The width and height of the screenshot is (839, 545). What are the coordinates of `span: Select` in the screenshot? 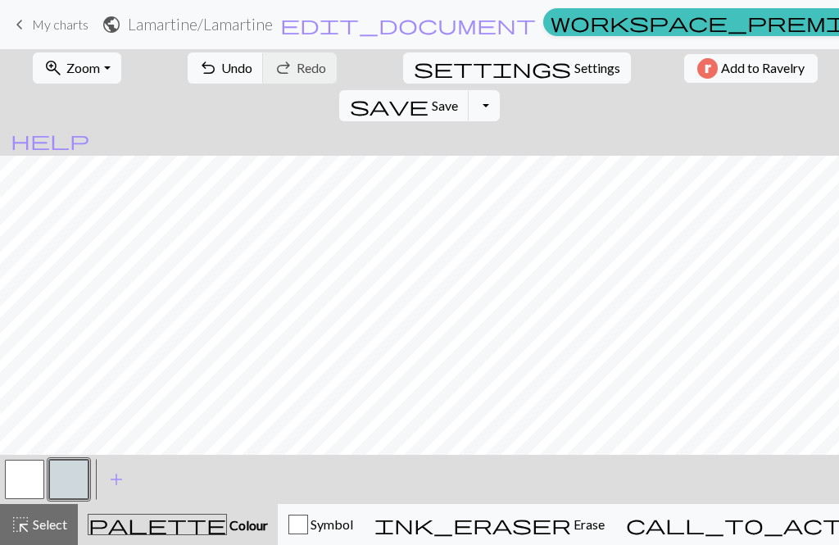 It's located at (48, 524).